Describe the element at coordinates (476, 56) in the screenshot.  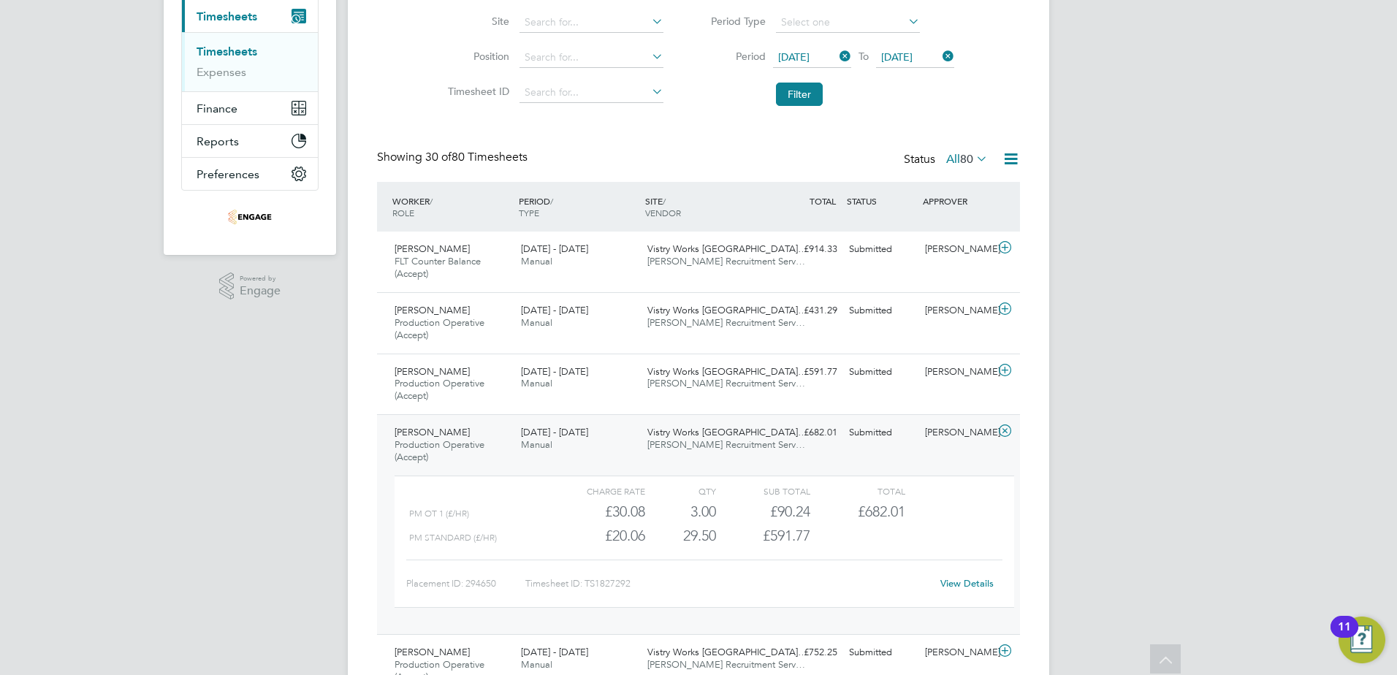
I see `label: Position` at that location.